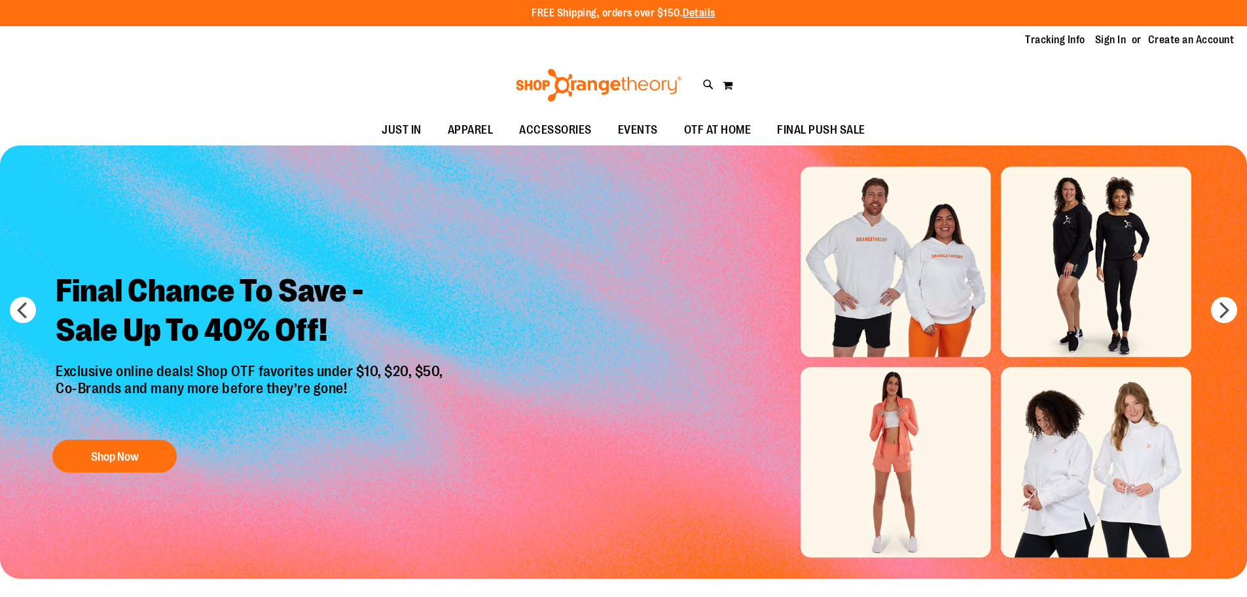  What do you see at coordinates (718, 130) in the screenshot?
I see `a: OTF AT HOME` at bounding box center [718, 130].